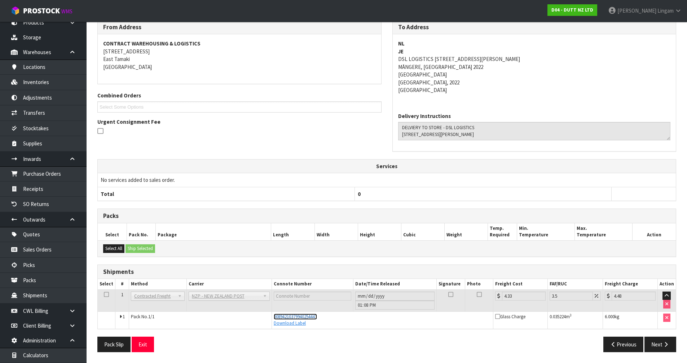  What do you see at coordinates (623, 344) in the screenshot?
I see `button: Previous` at bounding box center [623, 344].